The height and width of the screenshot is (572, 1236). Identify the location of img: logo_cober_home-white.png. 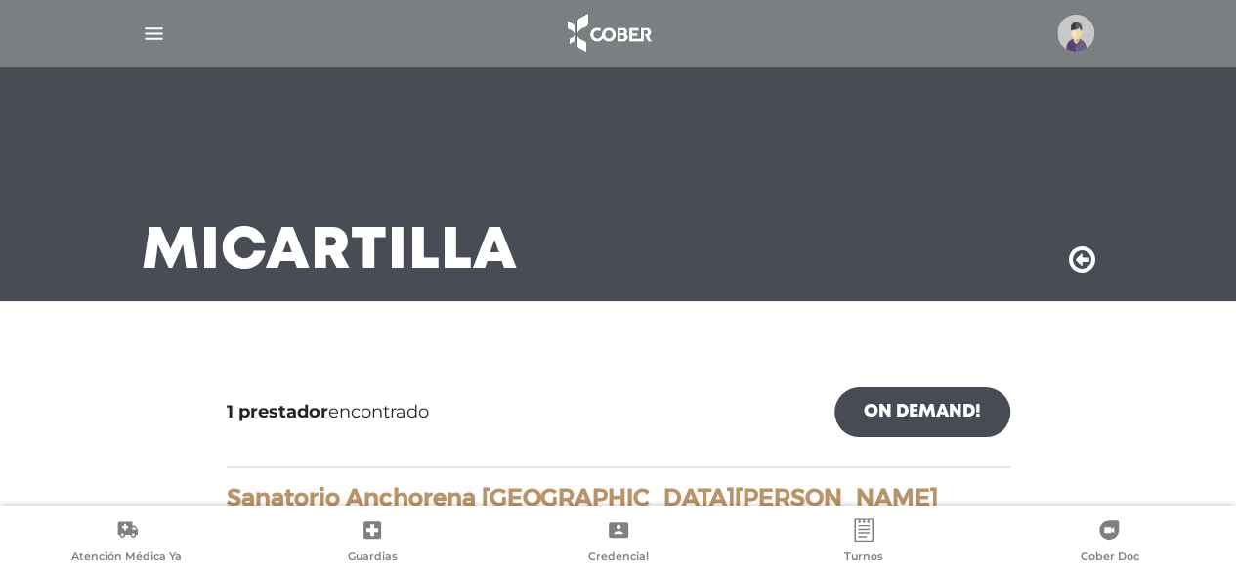
(608, 33).